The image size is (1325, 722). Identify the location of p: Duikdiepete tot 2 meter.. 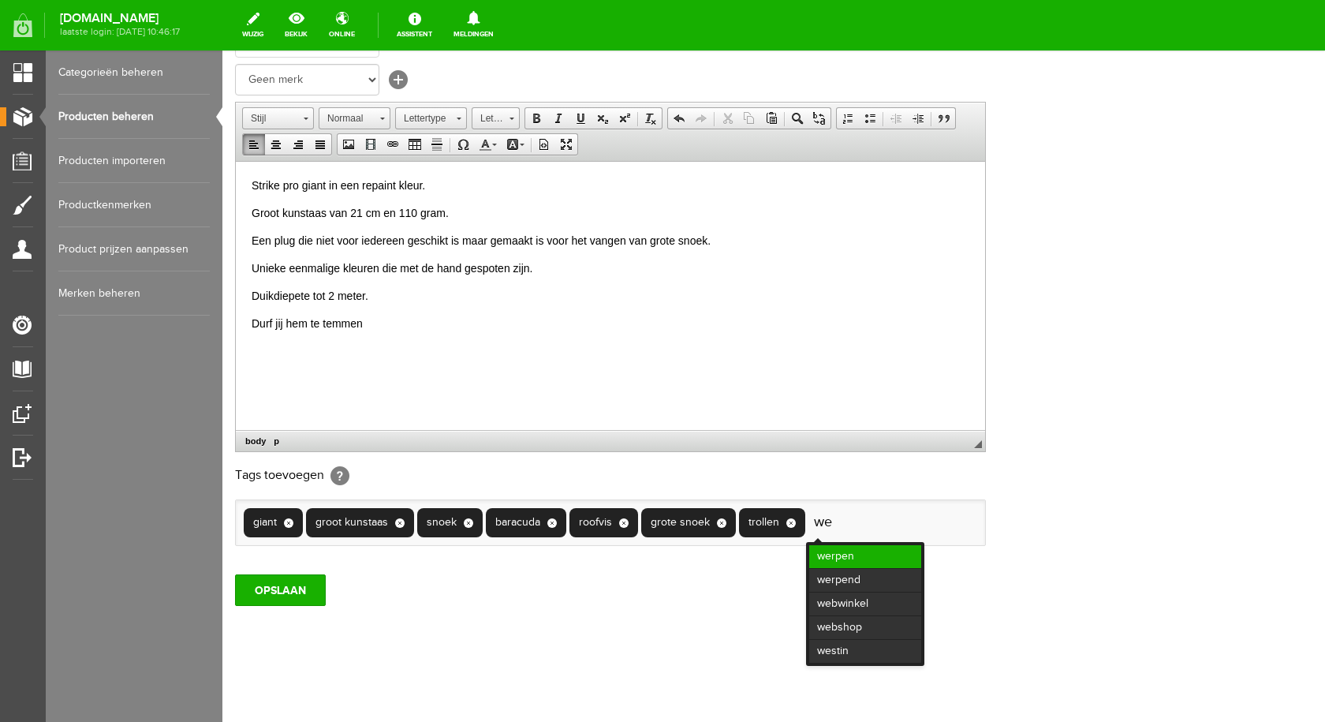
(375, 134).